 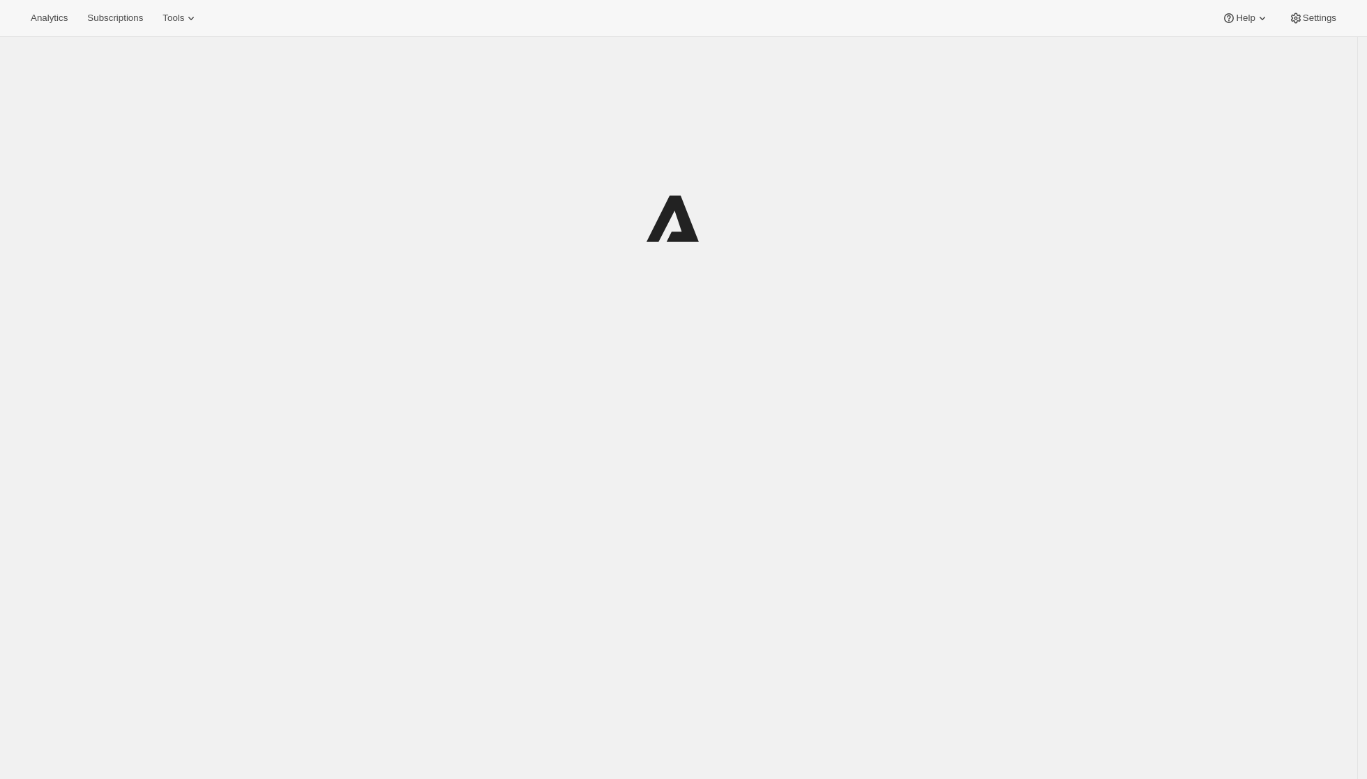 What do you see at coordinates (1320, 18) in the screenshot?
I see `span: Settings` at bounding box center [1320, 18].